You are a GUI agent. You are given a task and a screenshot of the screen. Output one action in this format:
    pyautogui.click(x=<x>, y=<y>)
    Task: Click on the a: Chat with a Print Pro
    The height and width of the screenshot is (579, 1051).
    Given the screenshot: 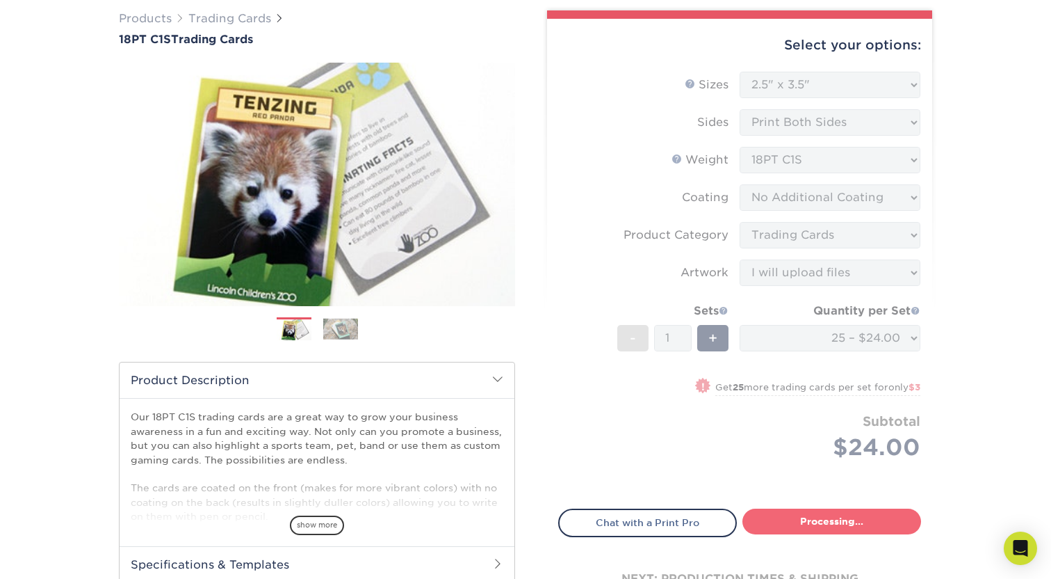 What is the action you would take?
    pyautogui.click(x=647, y=522)
    